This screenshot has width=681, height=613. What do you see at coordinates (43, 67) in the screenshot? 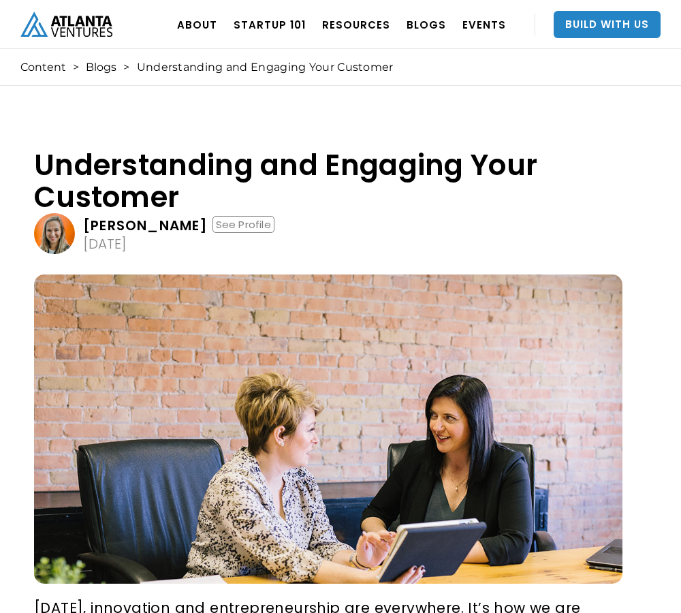
I see `a: Content` at bounding box center [43, 67].